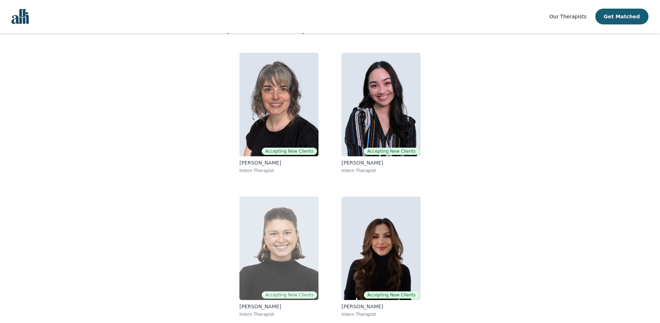 The image size is (660, 323). What do you see at coordinates (622, 17) in the screenshot?
I see `button: Get Matched` at bounding box center [622, 17].